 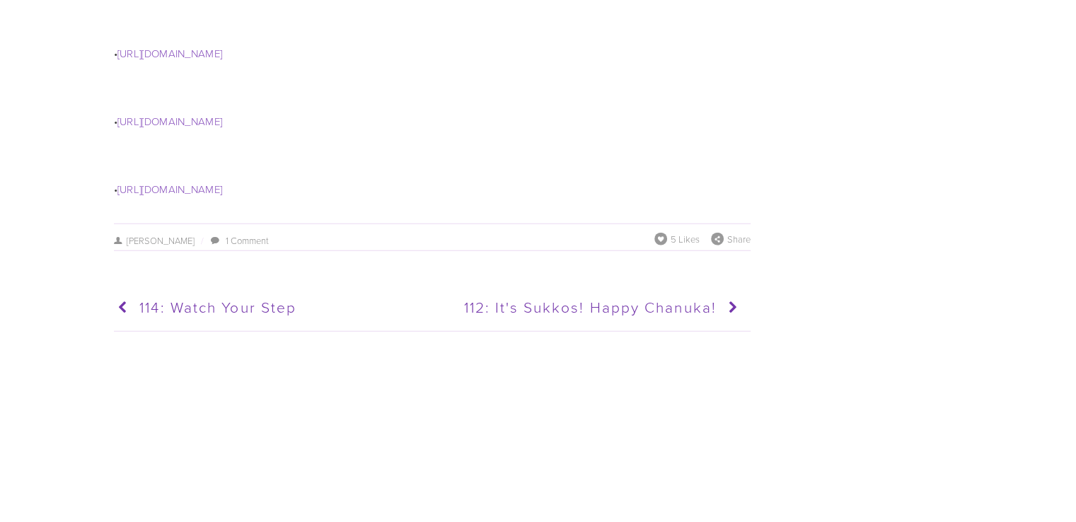 What do you see at coordinates (247, 241) in the screenshot?
I see `a: 1 Comment` at bounding box center [247, 241].